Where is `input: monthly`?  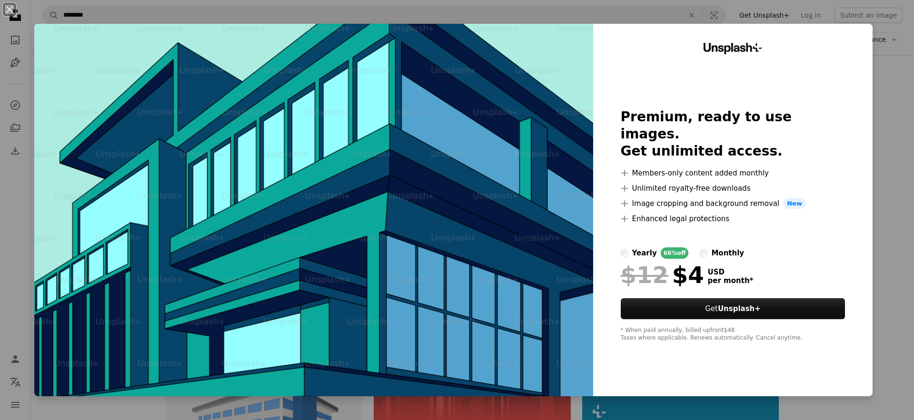 input: monthly is located at coordinates (703, 253).